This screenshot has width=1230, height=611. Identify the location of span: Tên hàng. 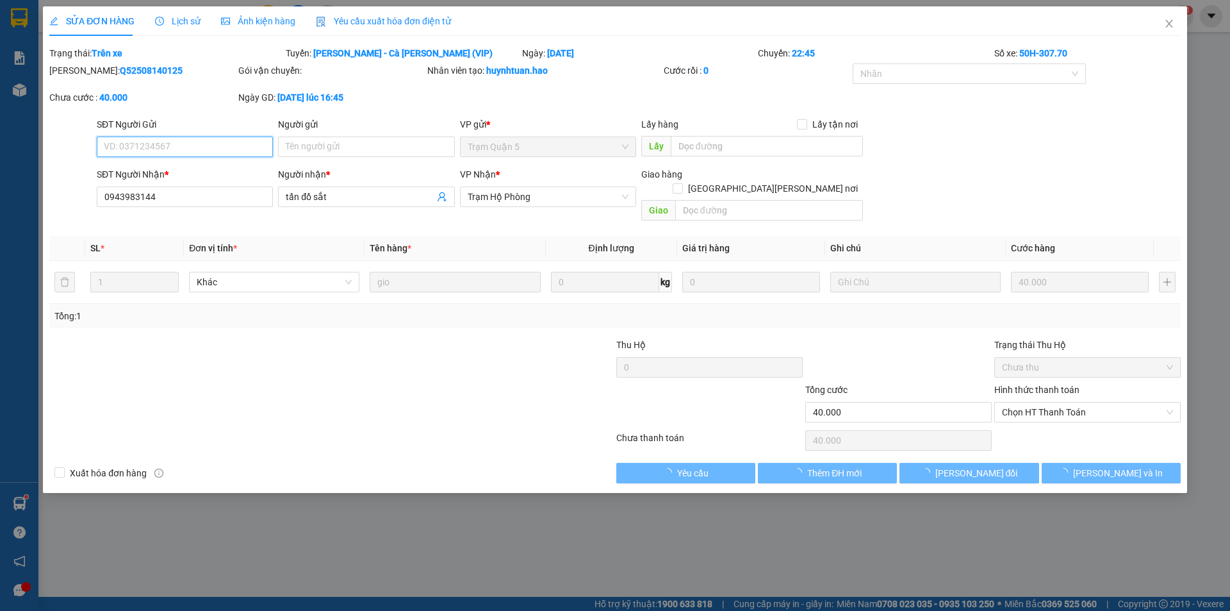
(390, 248).